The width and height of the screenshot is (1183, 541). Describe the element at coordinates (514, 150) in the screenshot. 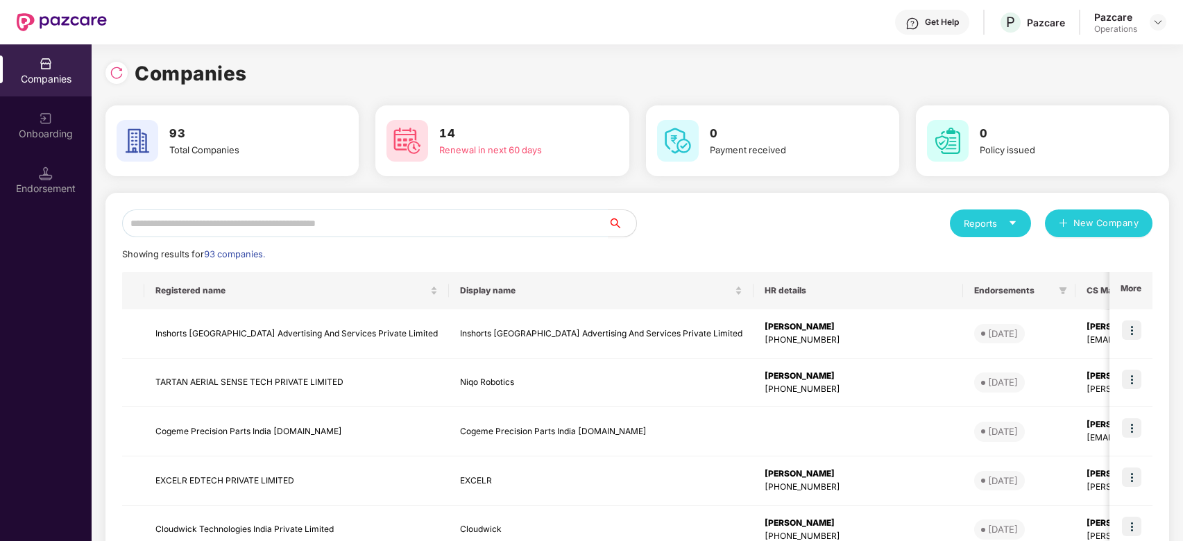

I see `div: Renewal in next 60 days` at that location.